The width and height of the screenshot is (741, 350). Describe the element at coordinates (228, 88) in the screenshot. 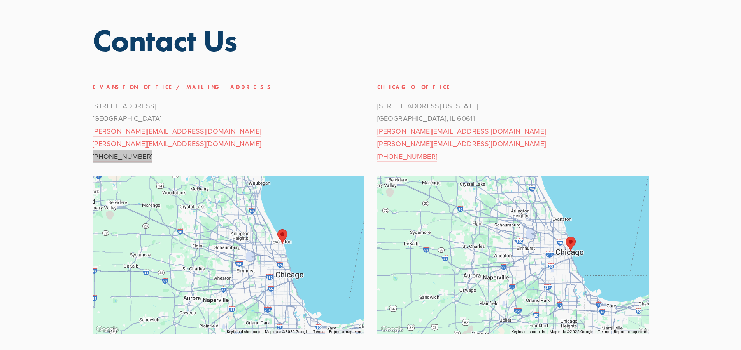

I see `h3: Evanston Office/Mailing Address` at that location.